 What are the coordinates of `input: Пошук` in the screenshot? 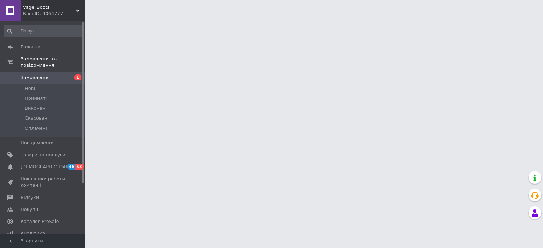 It's located at (43, 31).